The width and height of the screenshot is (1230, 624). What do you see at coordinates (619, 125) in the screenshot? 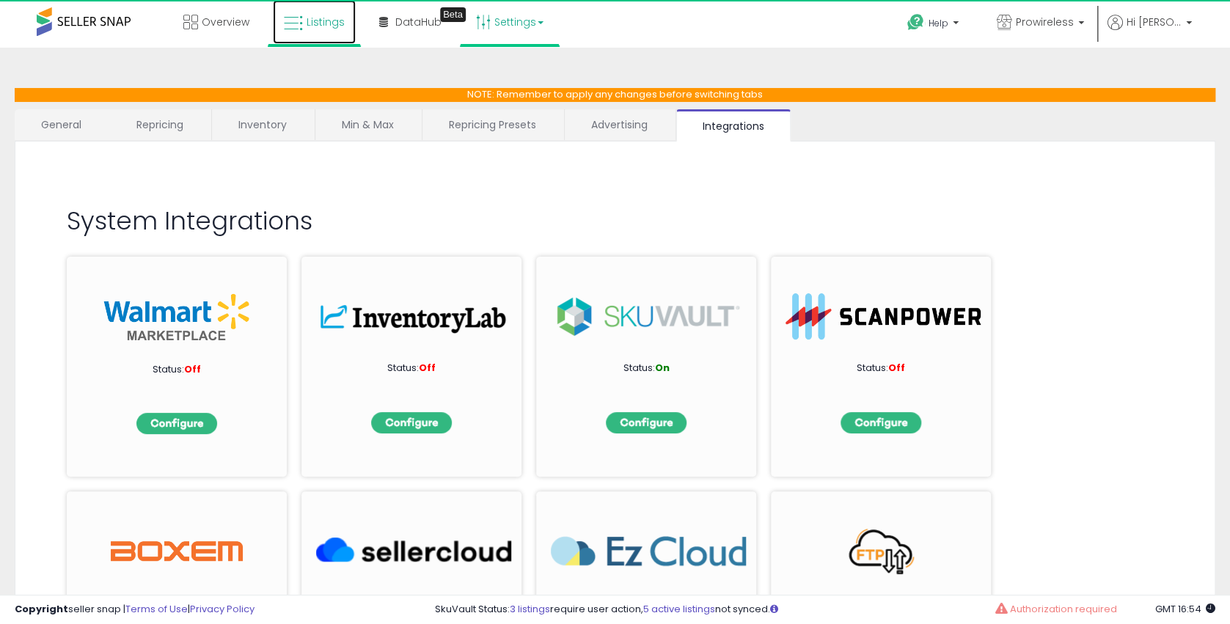
I see `a: Advertising` at bounding box center [619, 125].